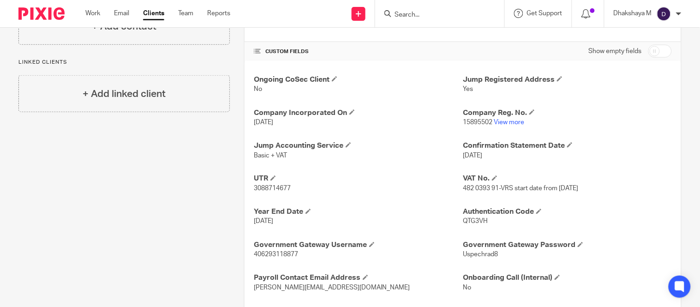 The image size is (700, 307). Describe the element at coordinates (358, 245) in the screenshot. I see `h4: Government Gateway Username` at that location.